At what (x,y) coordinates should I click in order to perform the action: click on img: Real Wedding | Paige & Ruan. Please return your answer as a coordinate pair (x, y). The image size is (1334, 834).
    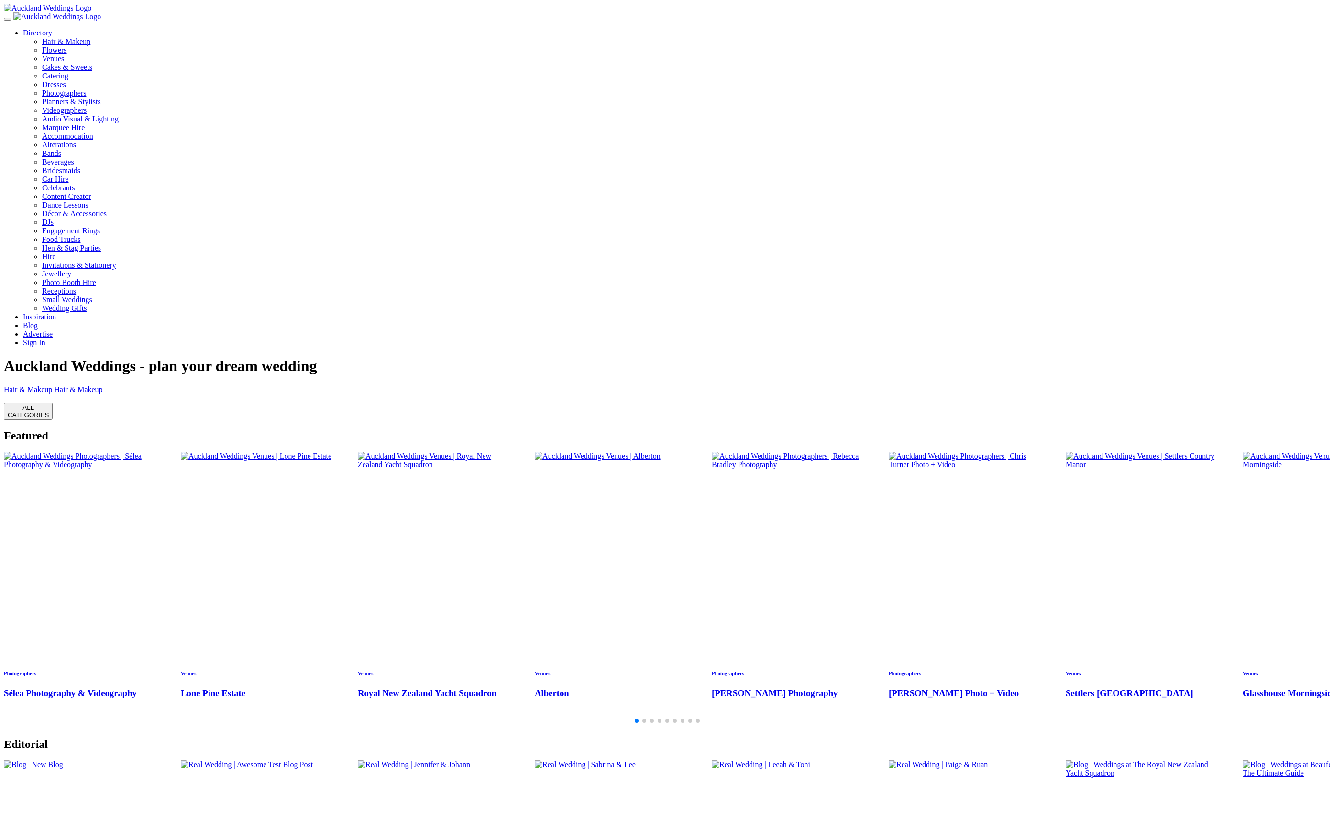
    Looking at the image, I should click on (938, 765).